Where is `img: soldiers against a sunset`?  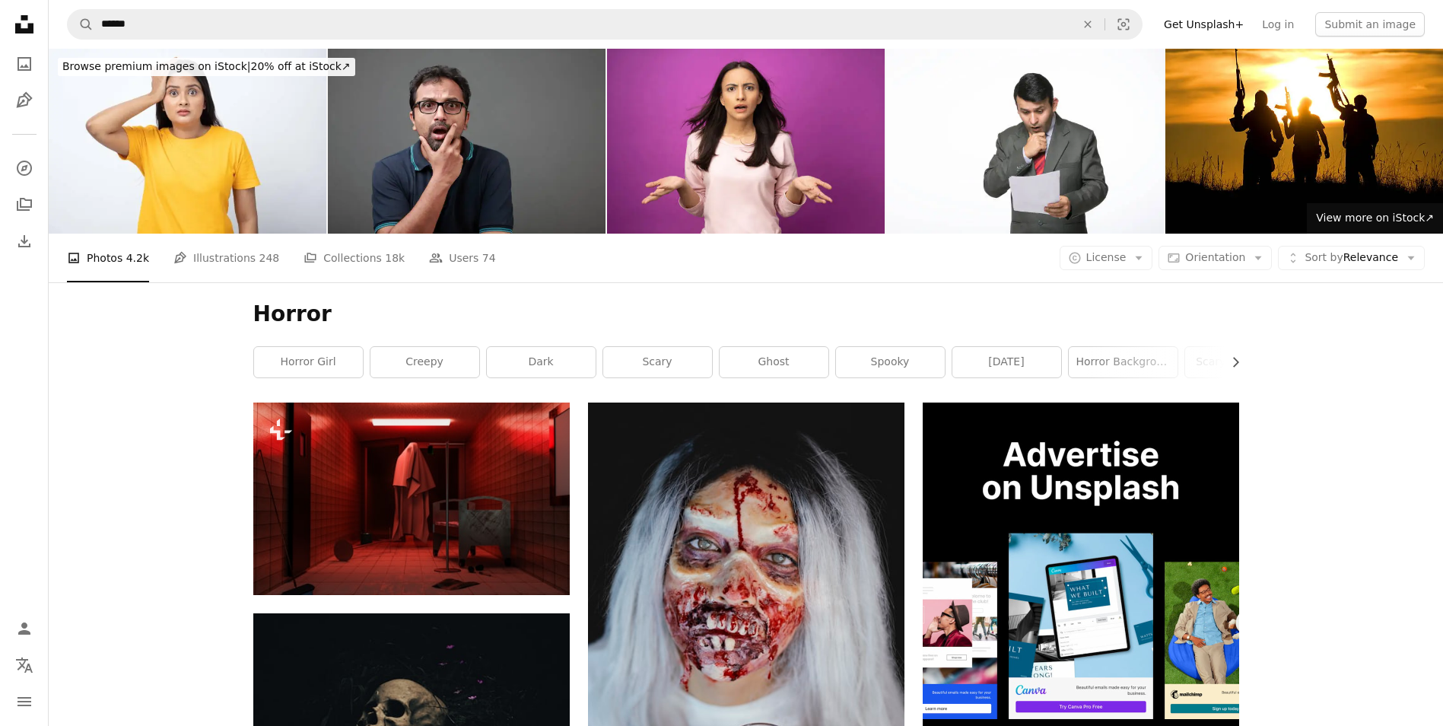
img: soldiers against a sunset is located at coordinates (1304, 141).